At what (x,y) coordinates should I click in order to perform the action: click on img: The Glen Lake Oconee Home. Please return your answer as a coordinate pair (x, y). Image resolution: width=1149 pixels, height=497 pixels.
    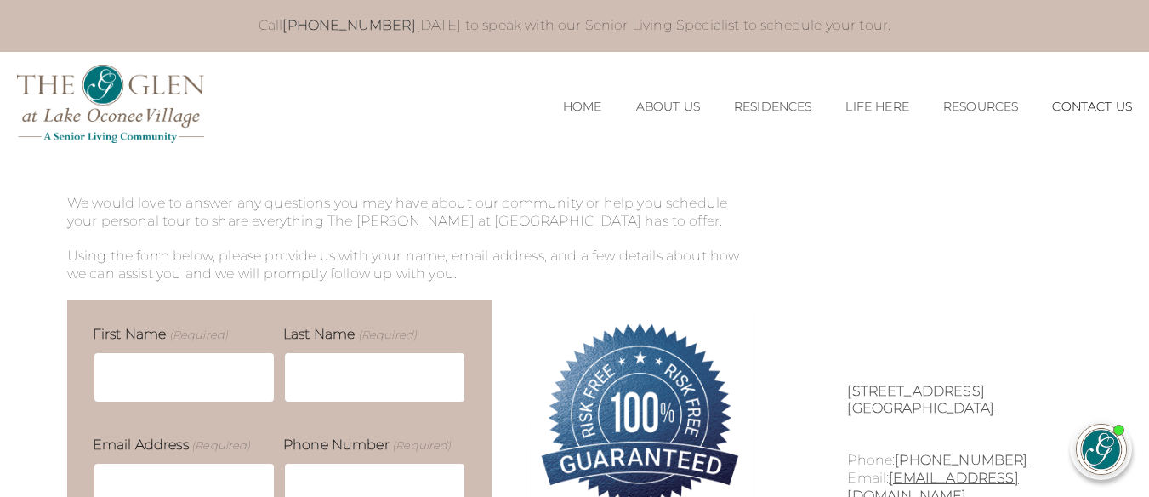
    Looking at the image, I should click on (111, 104).